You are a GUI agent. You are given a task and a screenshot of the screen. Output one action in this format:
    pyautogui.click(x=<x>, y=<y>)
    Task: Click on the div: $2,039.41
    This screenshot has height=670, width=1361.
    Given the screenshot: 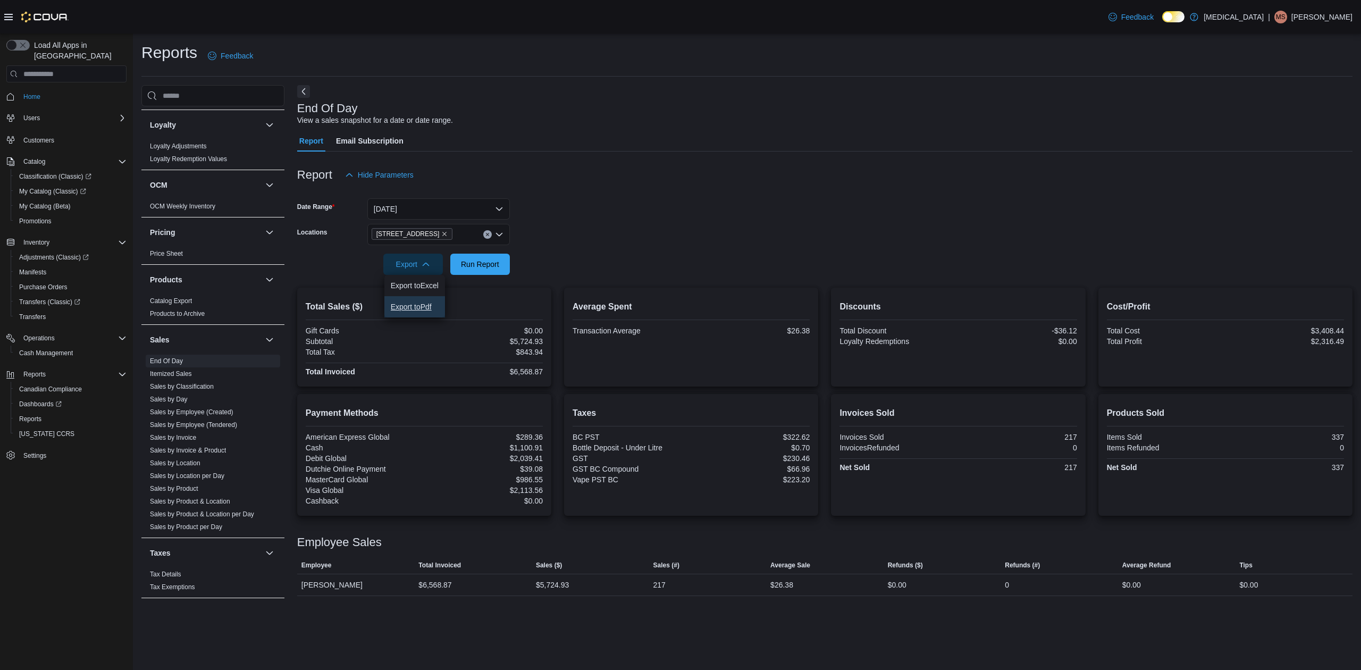 What is the action you would take?
    pyautogui.click(x=484, y=458)
    